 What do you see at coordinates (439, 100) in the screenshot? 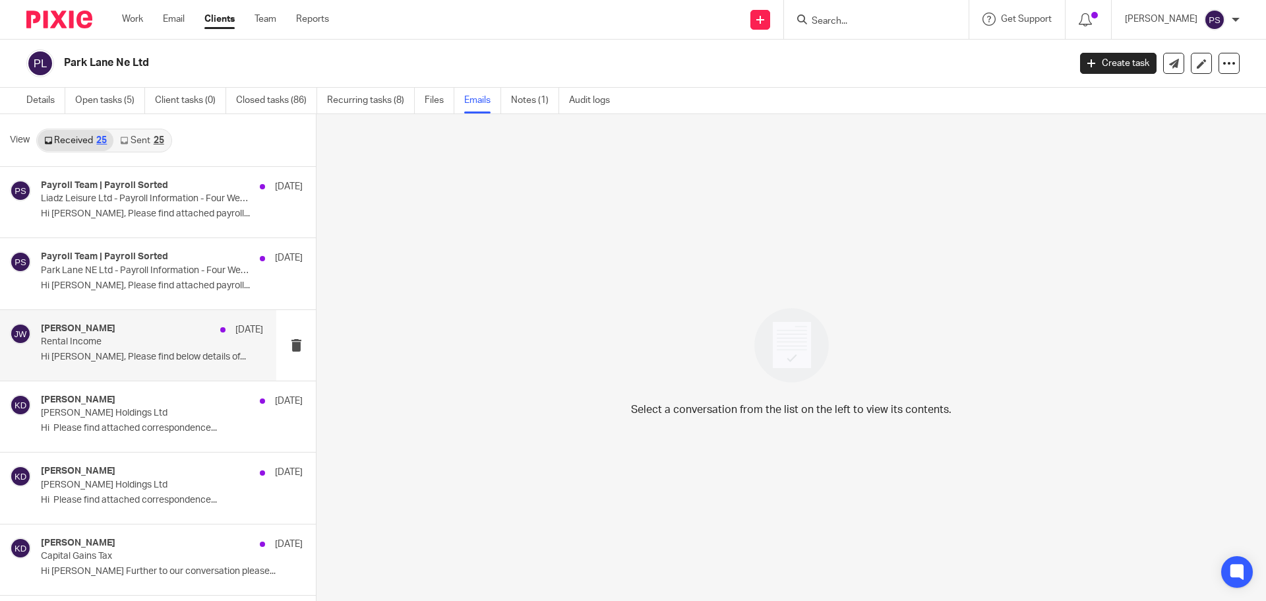
I see `a: Files` at bounding box center [439, 100].